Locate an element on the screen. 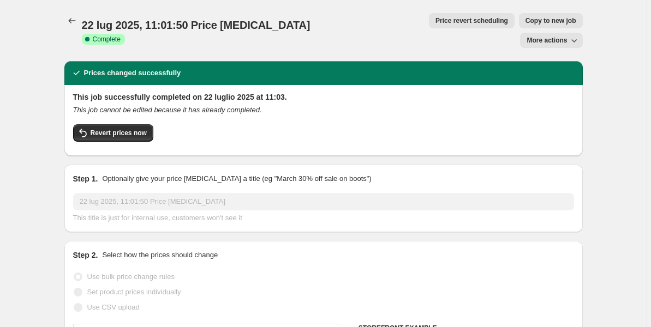 The height and width of the screenshot is (327, 651). button: More actions is located at coordinates (551, 40).